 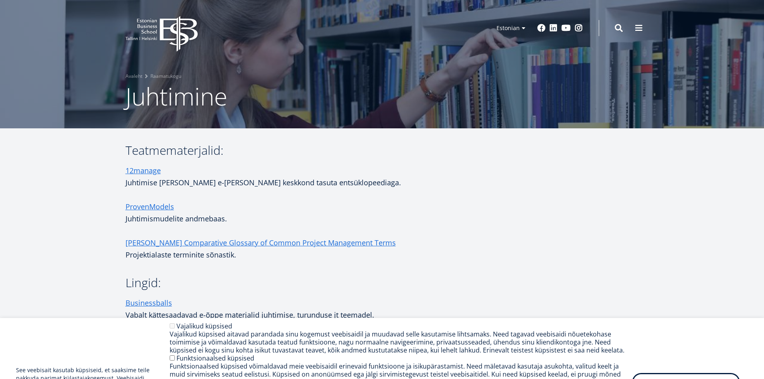 What do you see at coordinates (579, 28) in the screenshot?
I see `a: Instagram` at bounding box center [579, 28].